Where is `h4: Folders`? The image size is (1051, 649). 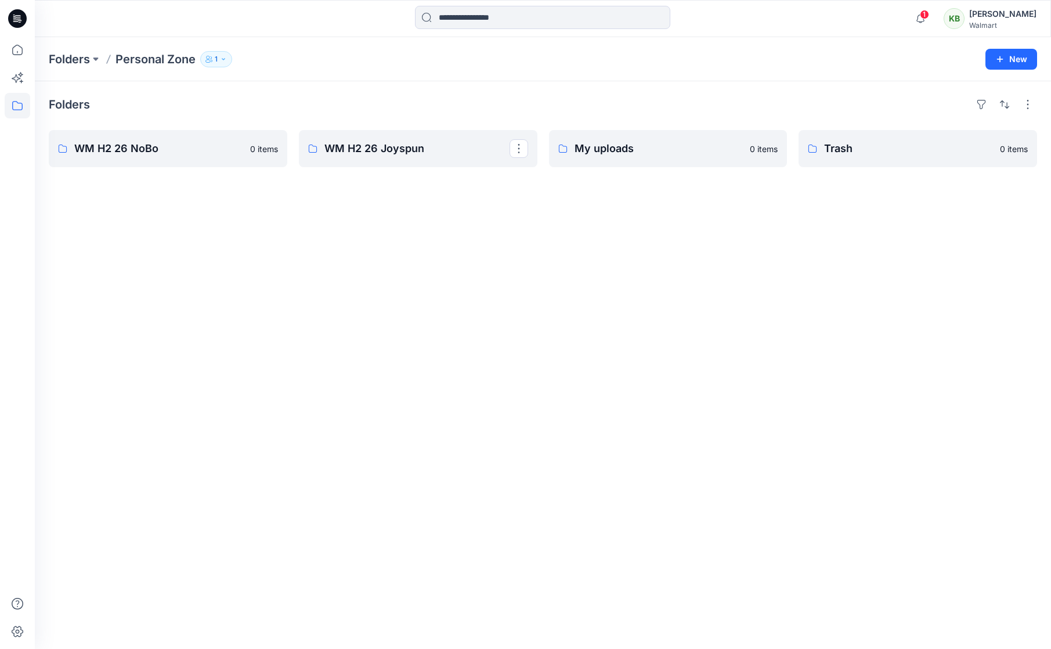
h4: Folders is located at coordinates (69, 104).